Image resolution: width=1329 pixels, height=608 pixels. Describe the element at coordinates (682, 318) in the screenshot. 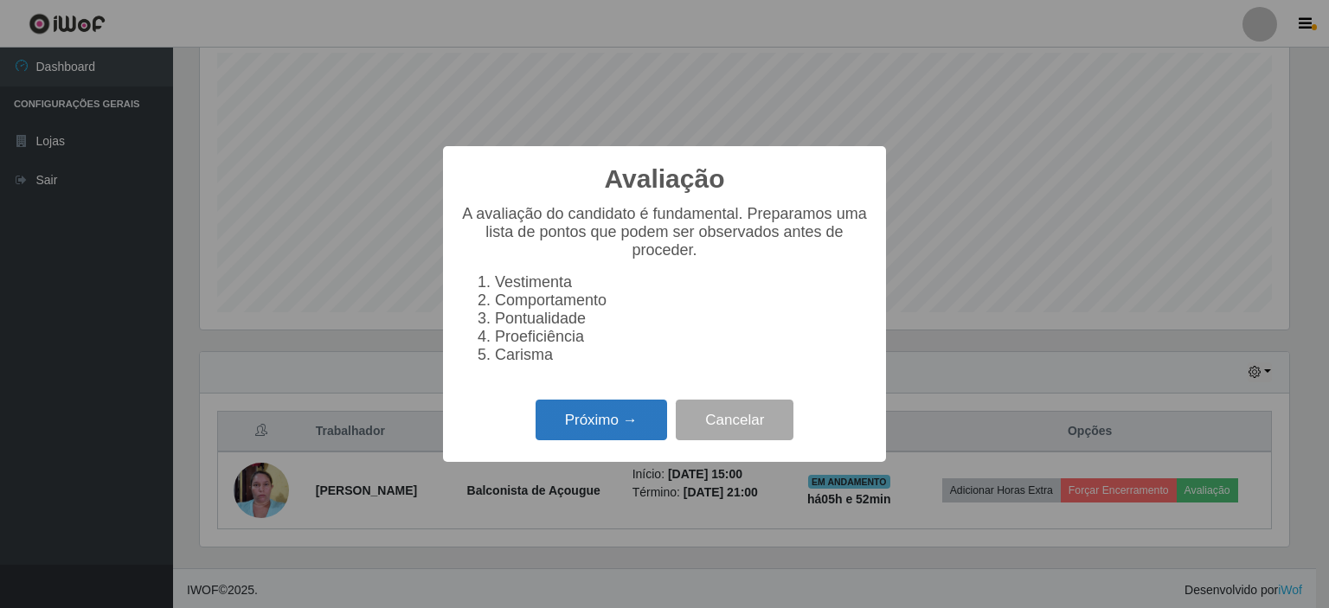

I see `li: Pontualidade` at that location.